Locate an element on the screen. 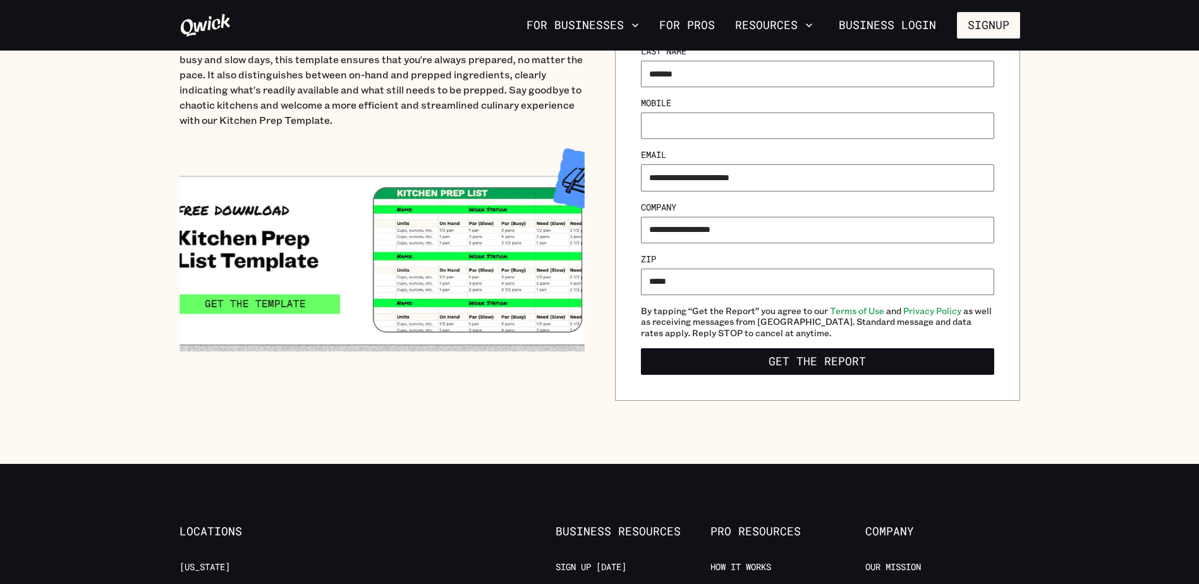 Image resolution: width=1199 pixels, height=584 pixels. span: Business Resources is located at coordinates (633, 531).